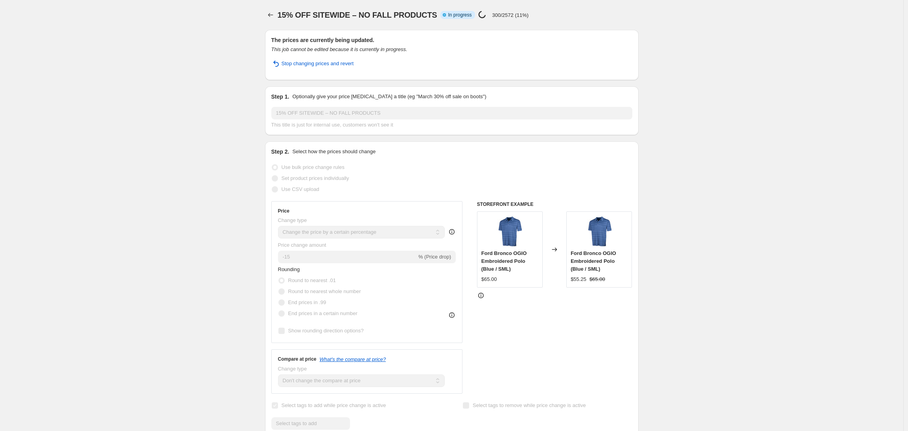 This screenshot has width=908, height=431. I want to click on span: Select tags to remove while price change is active, so click(529, 405).